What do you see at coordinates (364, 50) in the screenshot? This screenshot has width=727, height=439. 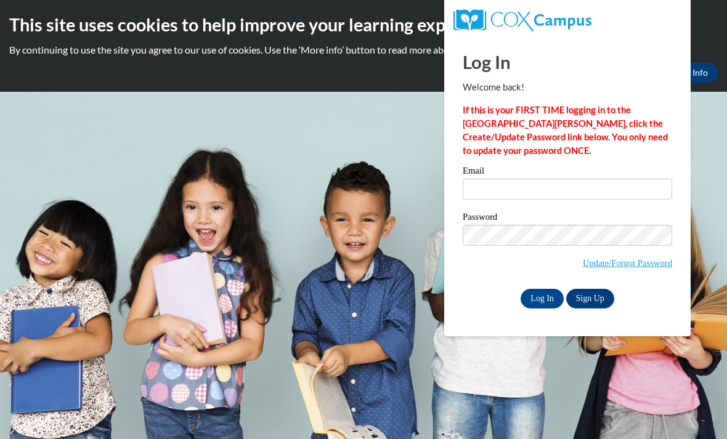 I see `p: By continuing to use the site you agree to our use of cookies. Use the ‘More info’ button to read...` at bounding box center [364, 50].